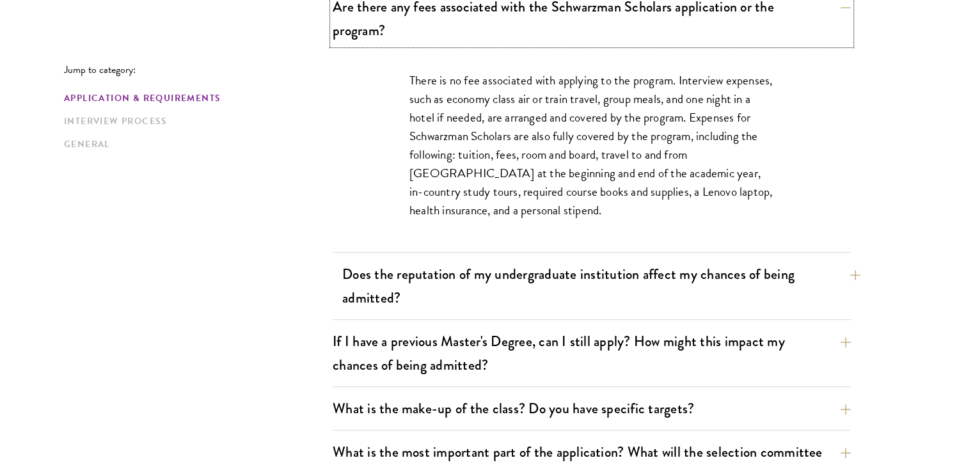  What do you see at coordinates (592, 353) in the screenshot?
I see `button: If I have a previous Master's Degree, can I still apply? How might this impact my chances of bein...` at bounding box center [592, 353].